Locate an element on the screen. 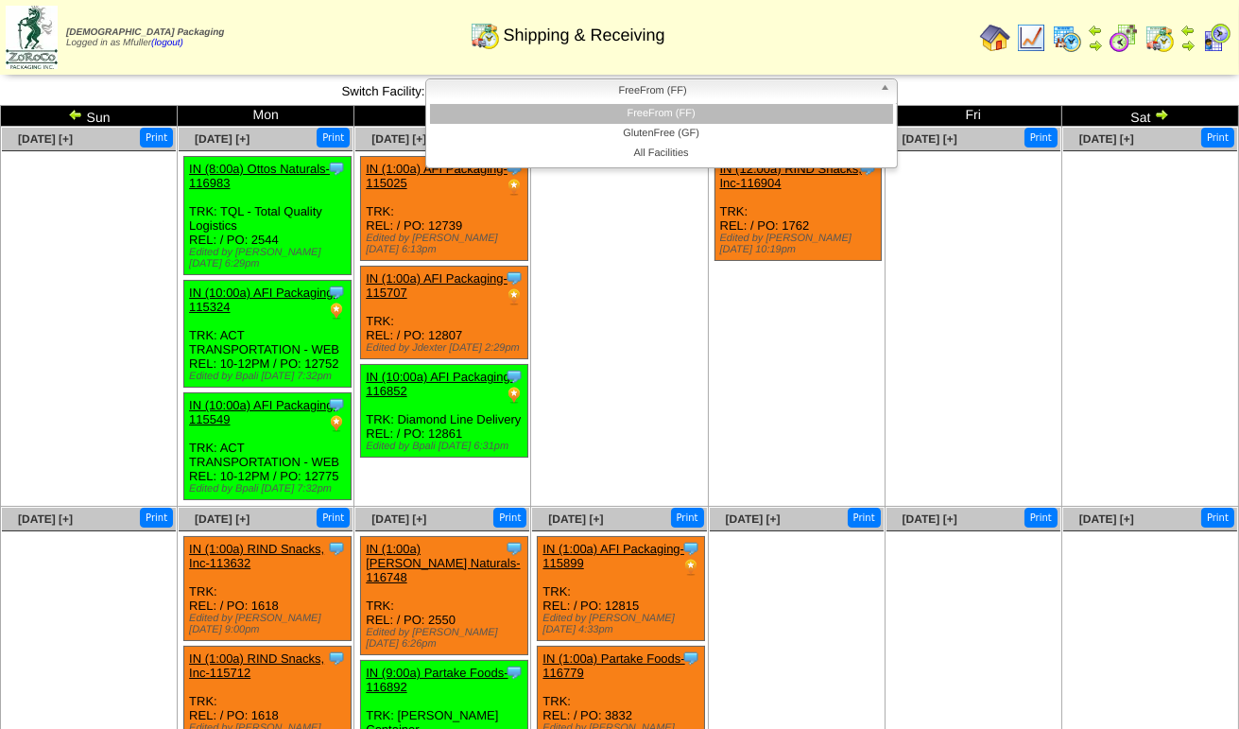  a: IN (1:00a) AFI Packaging-115025 is located at coordinates (437, 176).